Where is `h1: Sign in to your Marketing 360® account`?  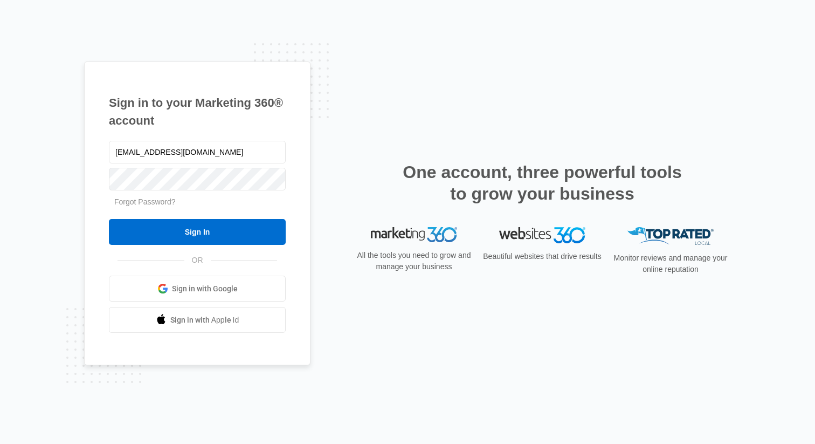 h1: Sign in to your Marketing 360® account is located at coordinates (197, 112).